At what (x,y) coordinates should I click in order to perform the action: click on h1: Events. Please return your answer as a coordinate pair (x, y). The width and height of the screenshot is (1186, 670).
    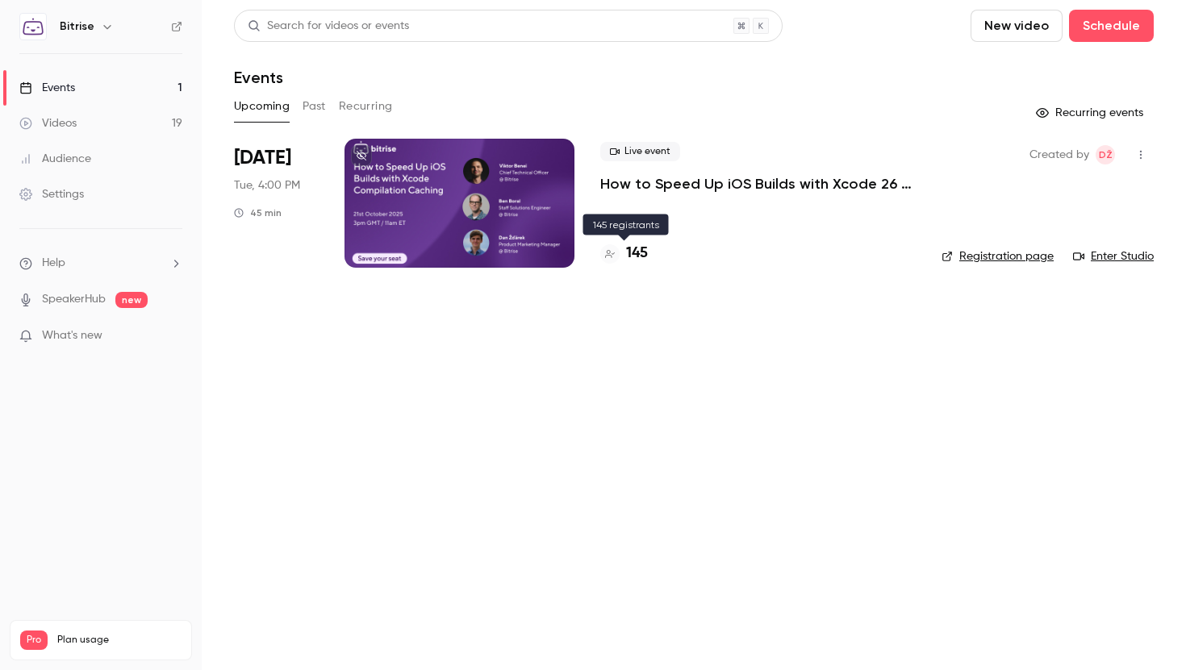
    Looking at the image, I should click on (258, 77).